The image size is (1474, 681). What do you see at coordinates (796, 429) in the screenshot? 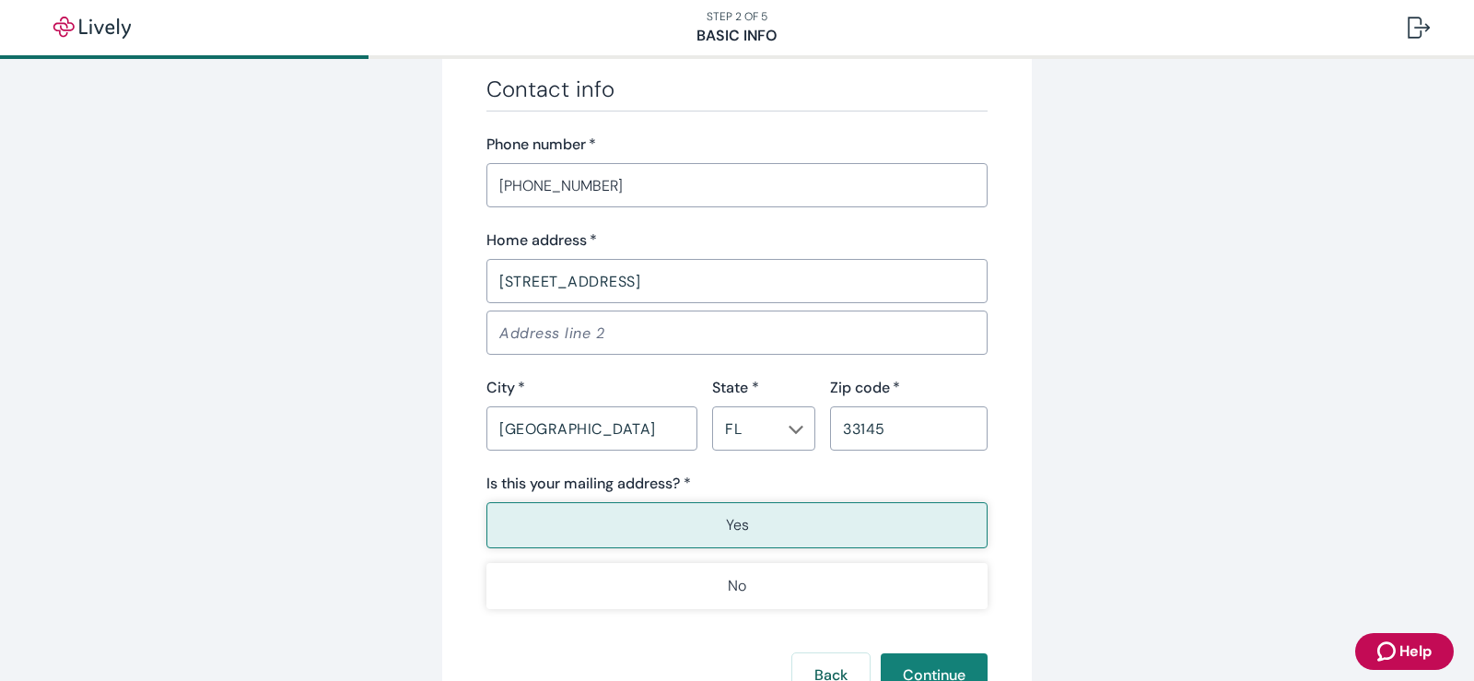
I see `button: Open` at bounding box center [796, 429].